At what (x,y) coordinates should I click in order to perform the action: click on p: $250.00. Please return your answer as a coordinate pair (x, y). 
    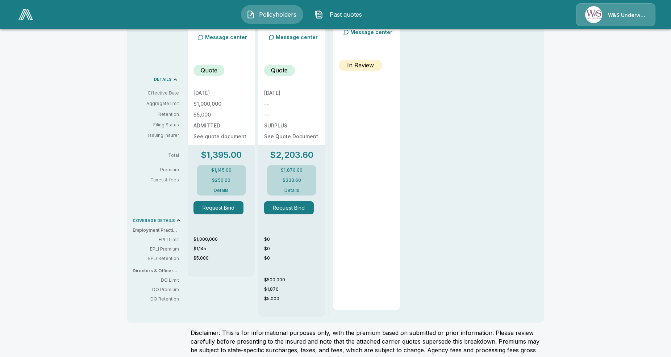
    Looking at the image, I should click on (221, 180).